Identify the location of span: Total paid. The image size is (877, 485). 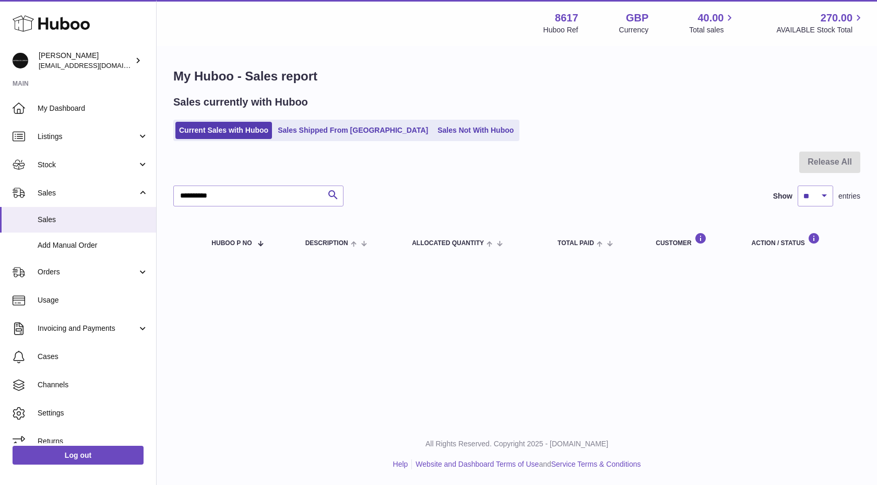
(576, 243).